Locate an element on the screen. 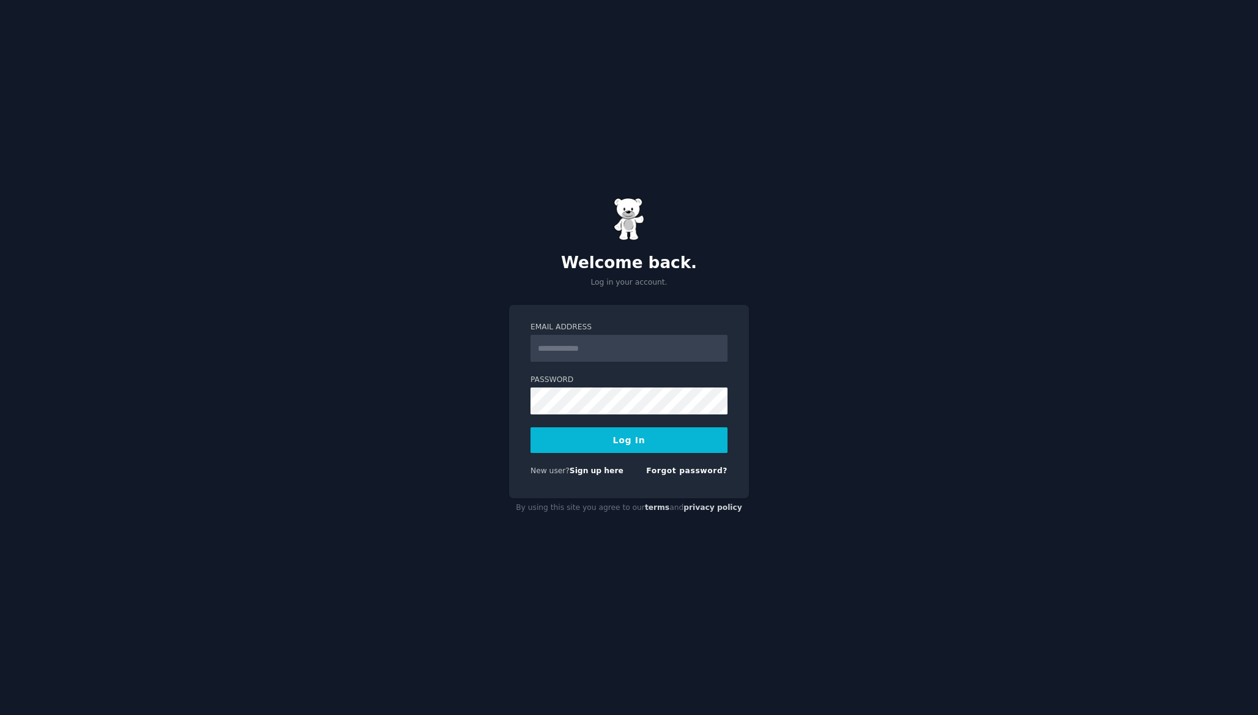  label: Email Address is located at coordinates (629, 327).